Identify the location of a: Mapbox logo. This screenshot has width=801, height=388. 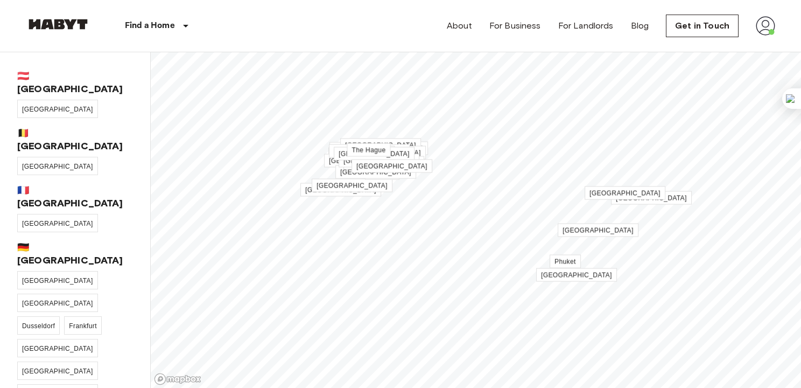
(178, 379).